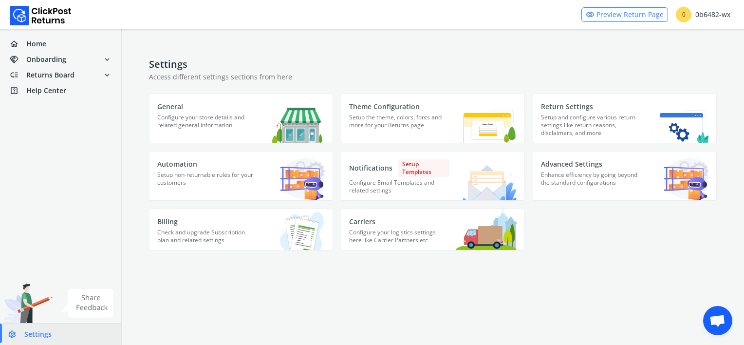  Describe the element at coordinates (718, 320) in the screenshot. I see `div: Open chat` at that location.